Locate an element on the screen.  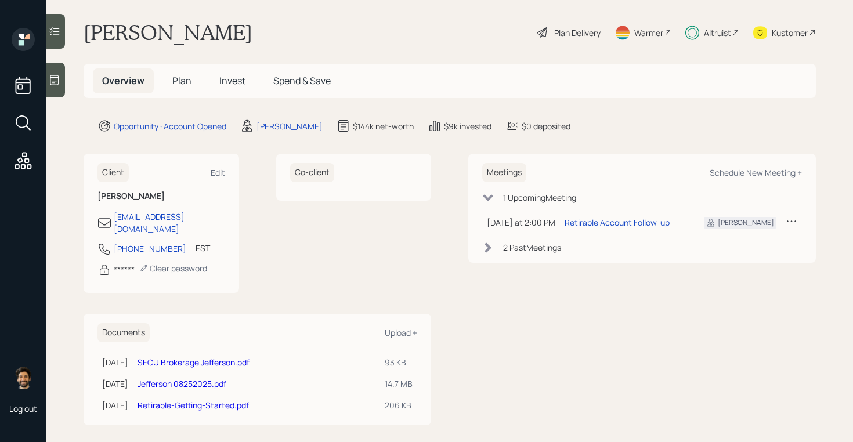
div: 93 KB is located at coordinates (398, 362).